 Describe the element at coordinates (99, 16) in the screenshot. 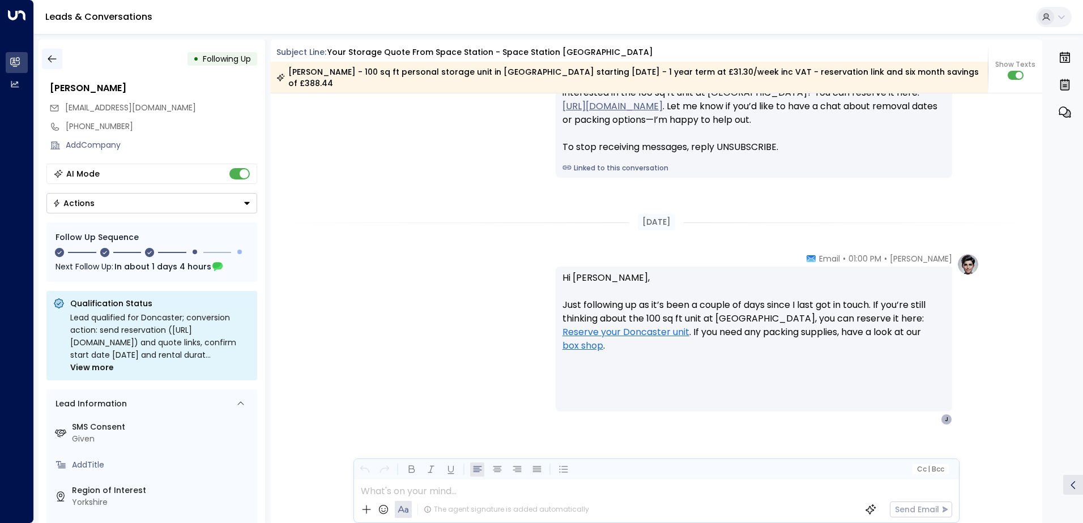

I see `a: Leads & Conversations` at that location.